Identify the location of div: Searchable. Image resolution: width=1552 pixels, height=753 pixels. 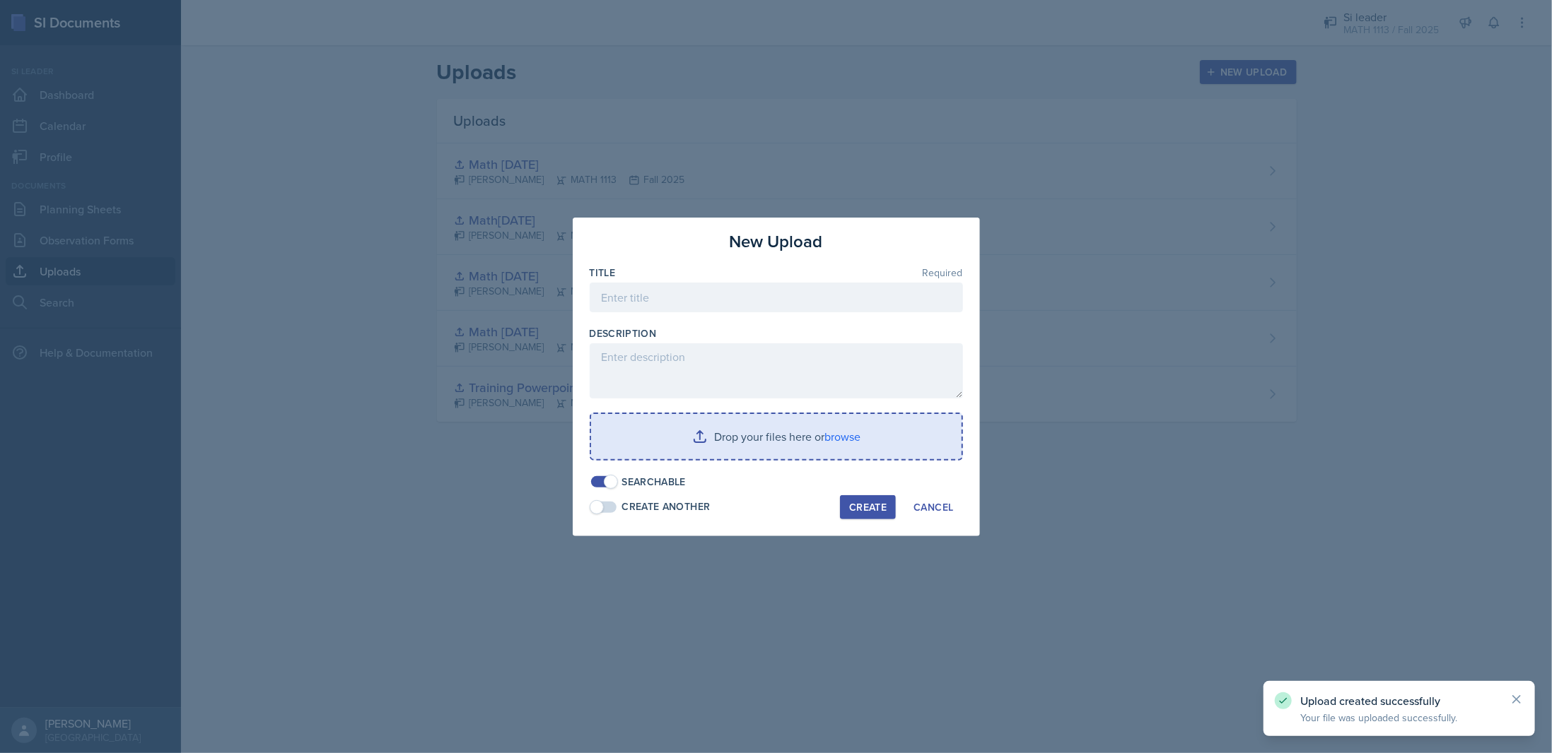
(654, 482).